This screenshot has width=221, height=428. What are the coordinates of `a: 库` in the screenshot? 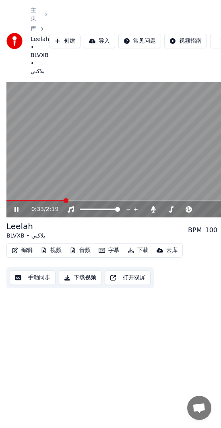 It's located at (33, 29).